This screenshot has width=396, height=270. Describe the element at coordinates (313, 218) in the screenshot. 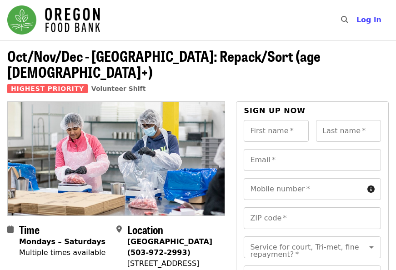

I see `input: ZIP code` at that location.